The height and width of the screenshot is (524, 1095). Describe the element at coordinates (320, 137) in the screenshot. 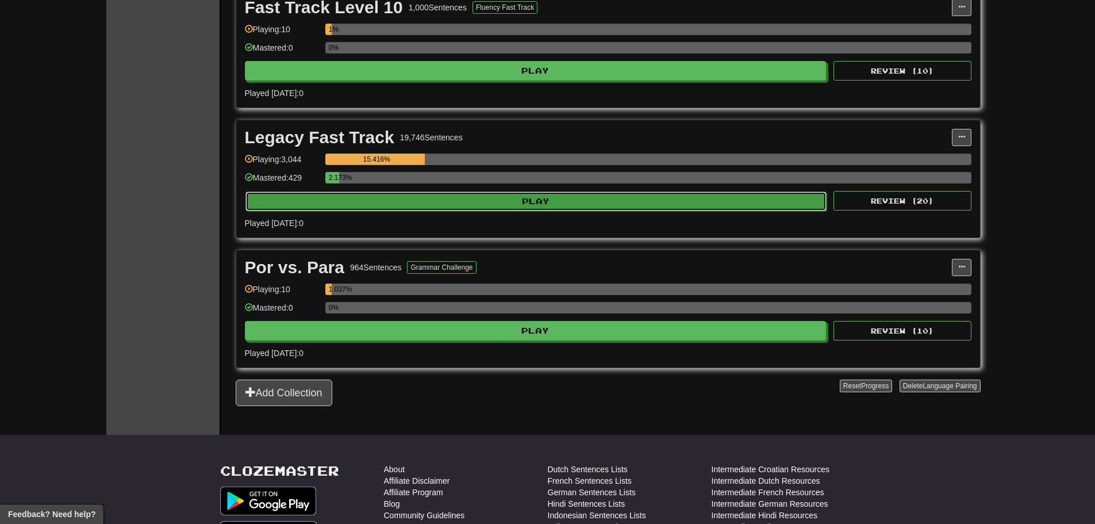

I see `div: Legacy Fast Track` at that location.